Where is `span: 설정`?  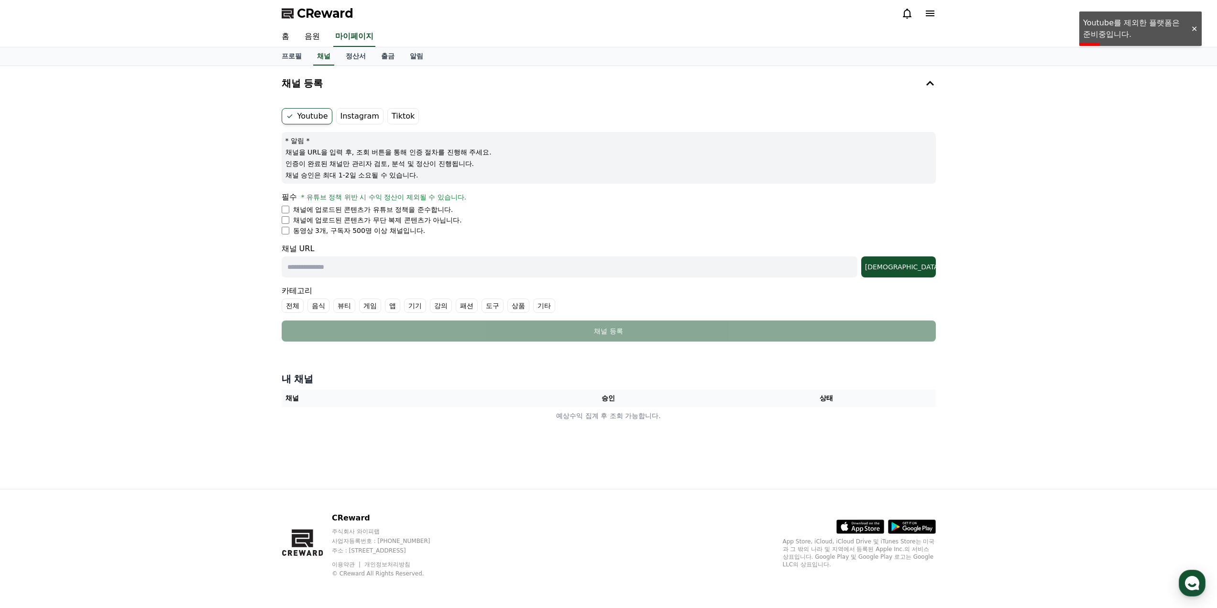
span: 설정 is located at coordinates (154, 321).